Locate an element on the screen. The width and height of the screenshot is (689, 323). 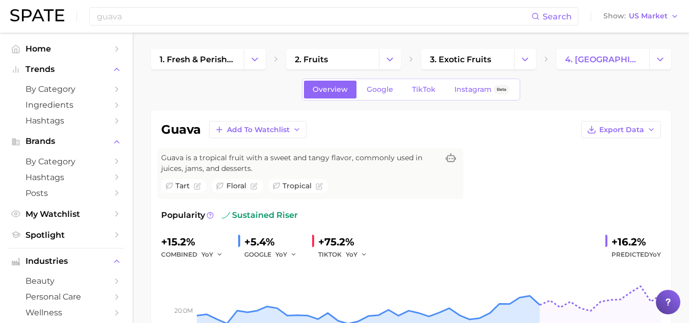
h1: guava is located at coordinates (181, 130).